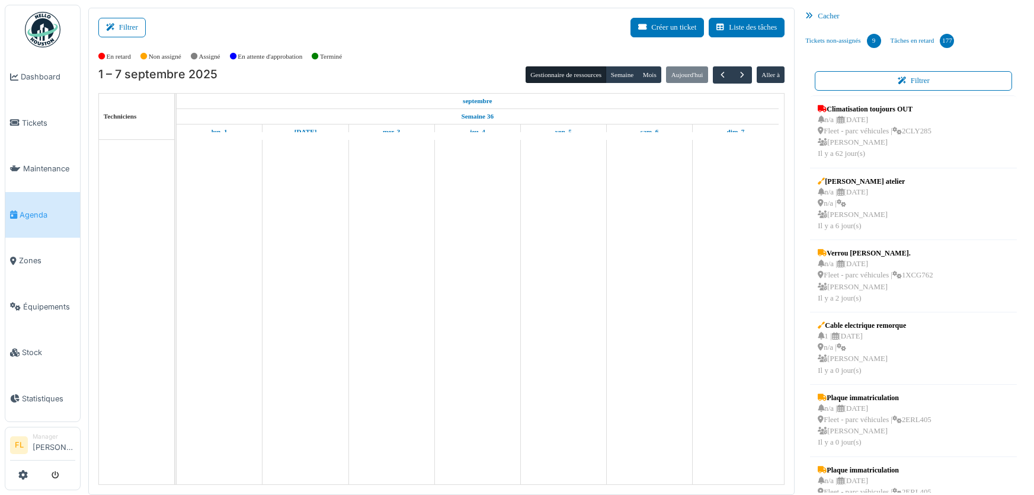 The height and width of the screenshot is (495, 1034). What do you see at coordinates (566, 75) in the screenshot?
I see `button: Gestionnaire de ressources` at bounding box center [566, 75].